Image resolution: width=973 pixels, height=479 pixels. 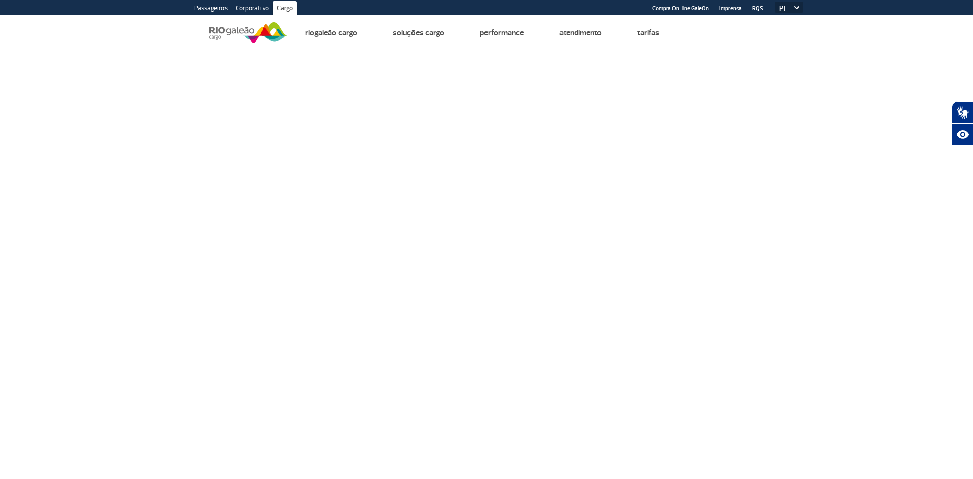 I want to click on a: Compra On-line GaleOn, so click(x=681, y=8).